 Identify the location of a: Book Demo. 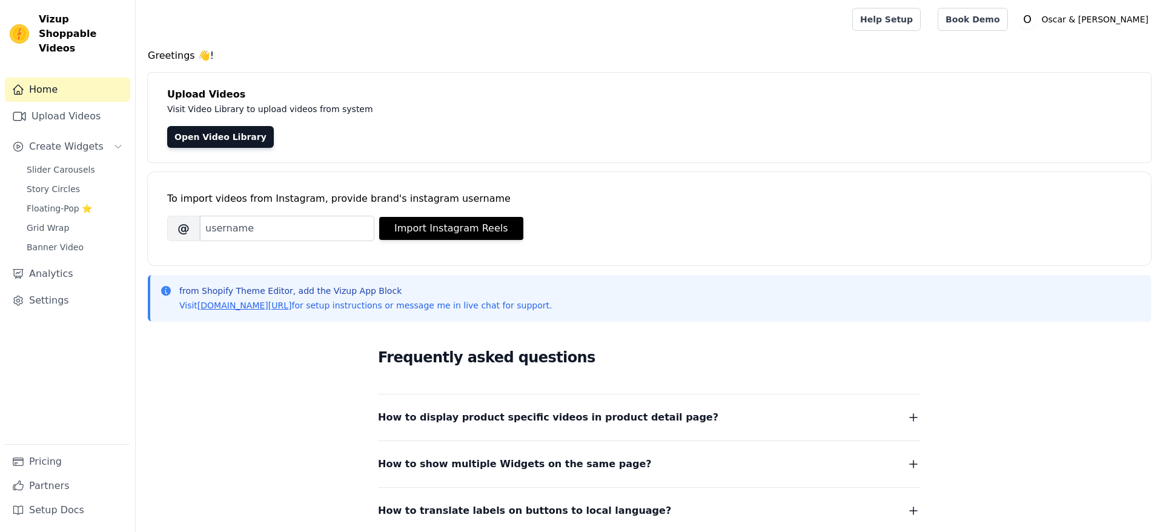
(972, 19).